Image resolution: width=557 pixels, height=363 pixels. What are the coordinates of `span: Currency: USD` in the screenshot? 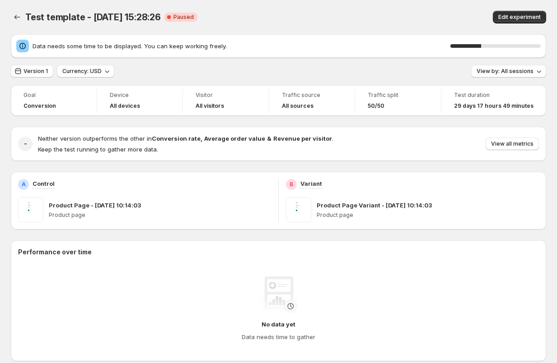 It's located at (82, 71).